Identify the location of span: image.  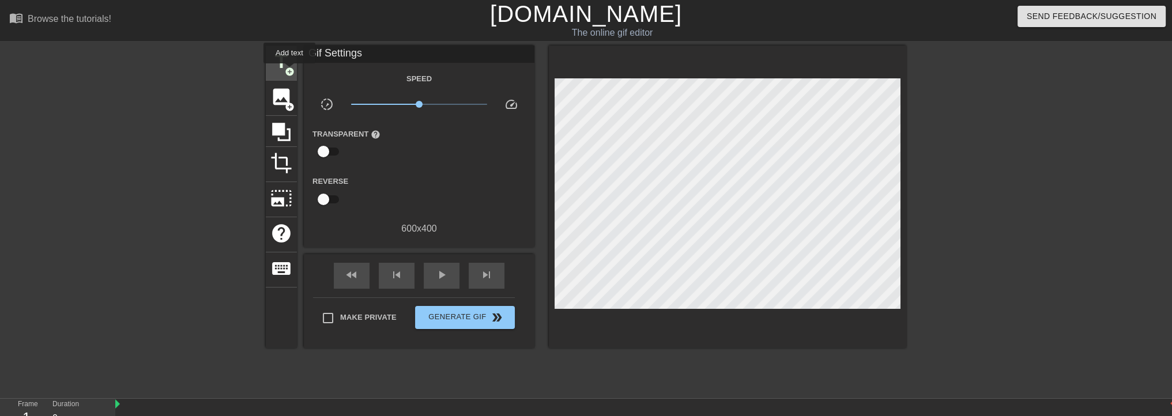
(281, 97).